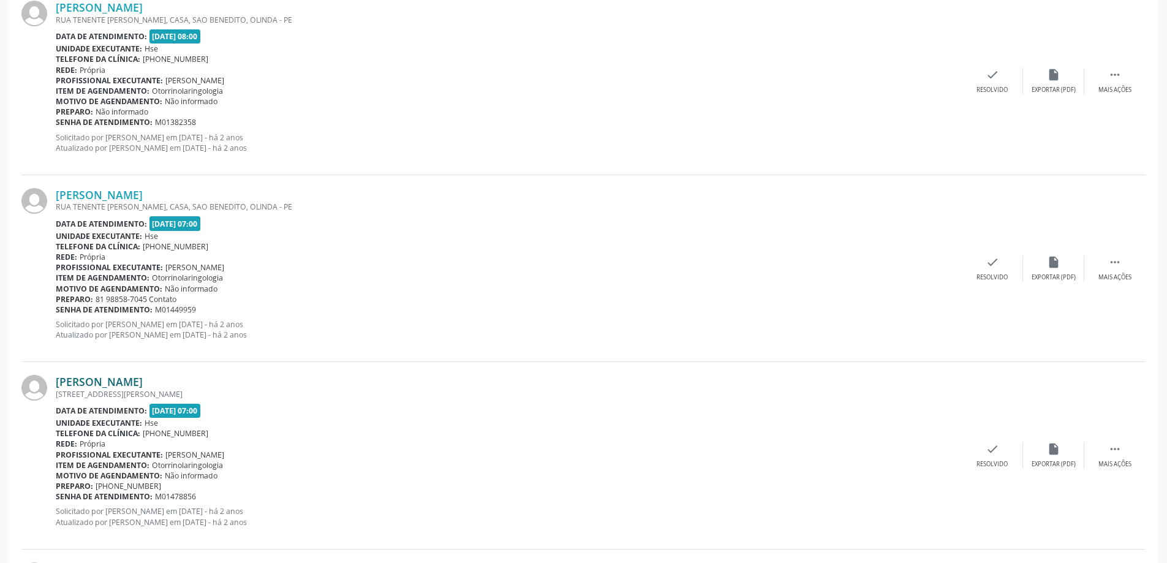 Image resolution: width=1167 pixels, height=563 pixels. Describe the element at coordinates (175, 122) in the screenshot. I see `span: M01382358` at that location.